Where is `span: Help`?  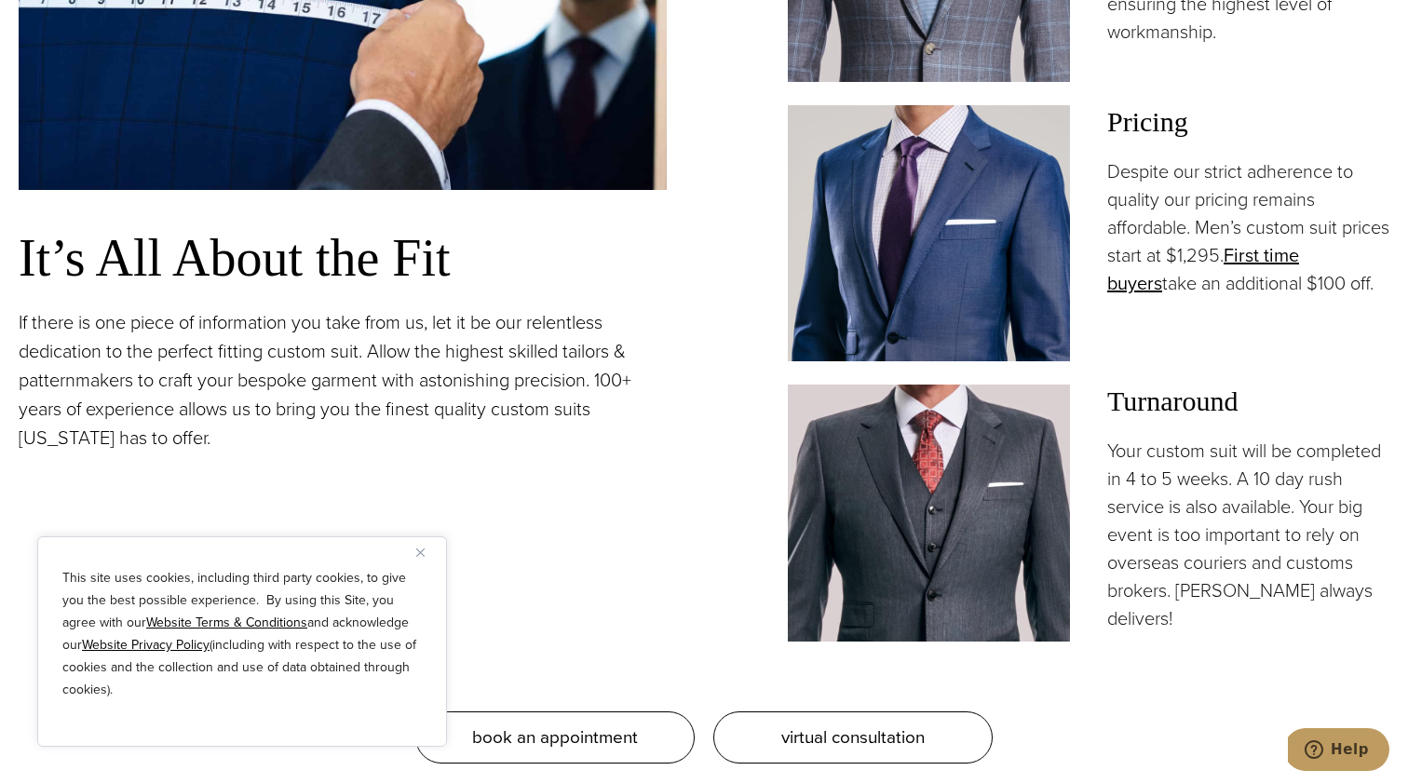 span: Help is located at coordinates (61, 21).